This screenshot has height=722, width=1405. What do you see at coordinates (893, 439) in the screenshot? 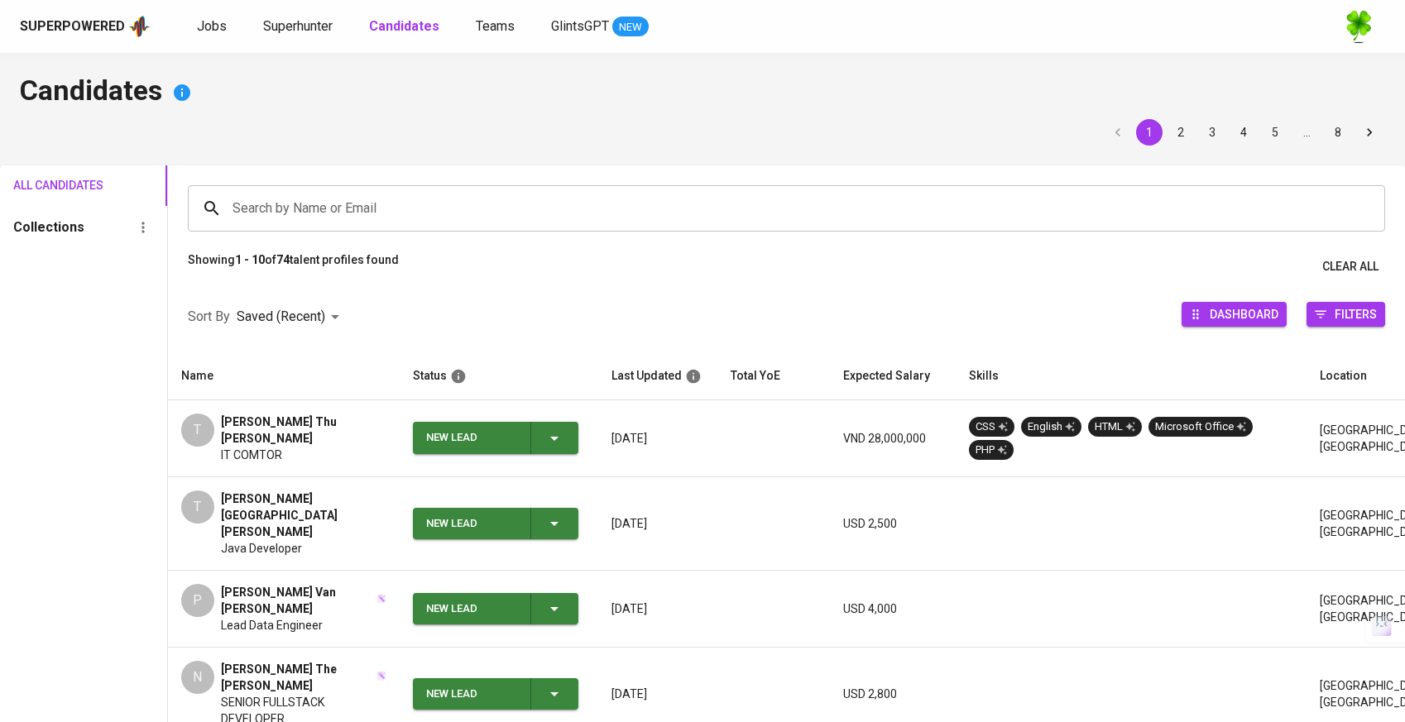
I see `p: VND 28,000,000` at bounding box center [893, 439].